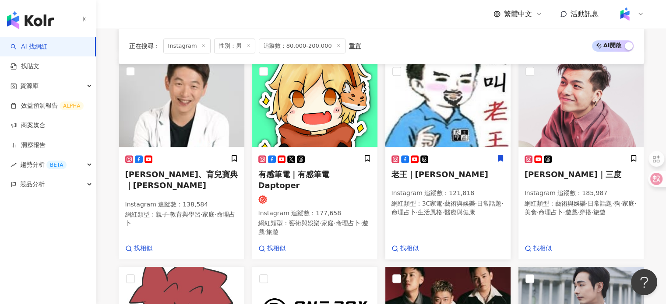 This screenshot has width=666, height=304. What do you see at coordinates (32, 184) in the screenshot?
I see `span: 競品分析` at bounding box center [32, 184].